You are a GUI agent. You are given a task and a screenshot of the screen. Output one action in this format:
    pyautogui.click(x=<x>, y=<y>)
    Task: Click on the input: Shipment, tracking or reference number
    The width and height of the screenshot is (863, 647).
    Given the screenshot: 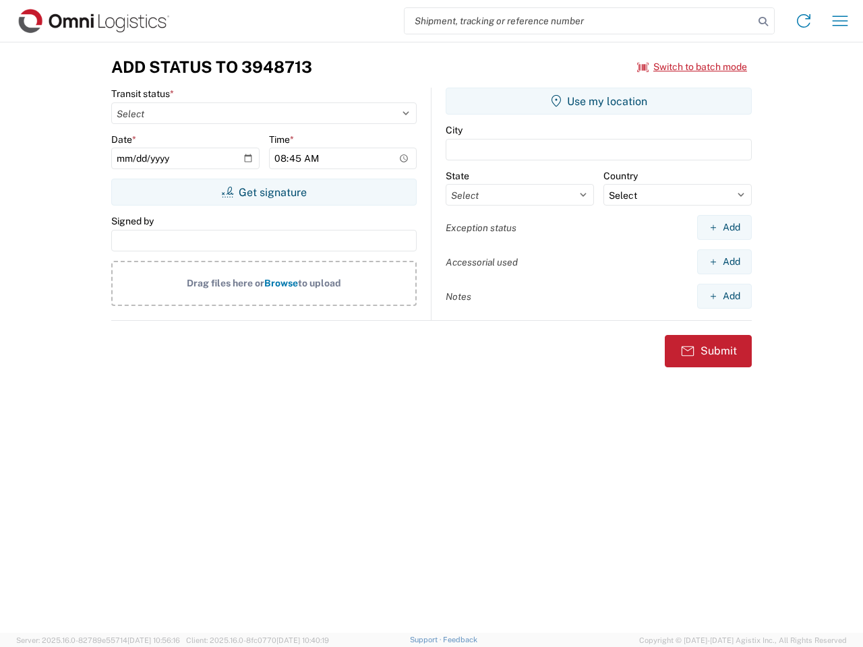 What is the action you would take?
    pyautogui.click(x=579, y=21)
    